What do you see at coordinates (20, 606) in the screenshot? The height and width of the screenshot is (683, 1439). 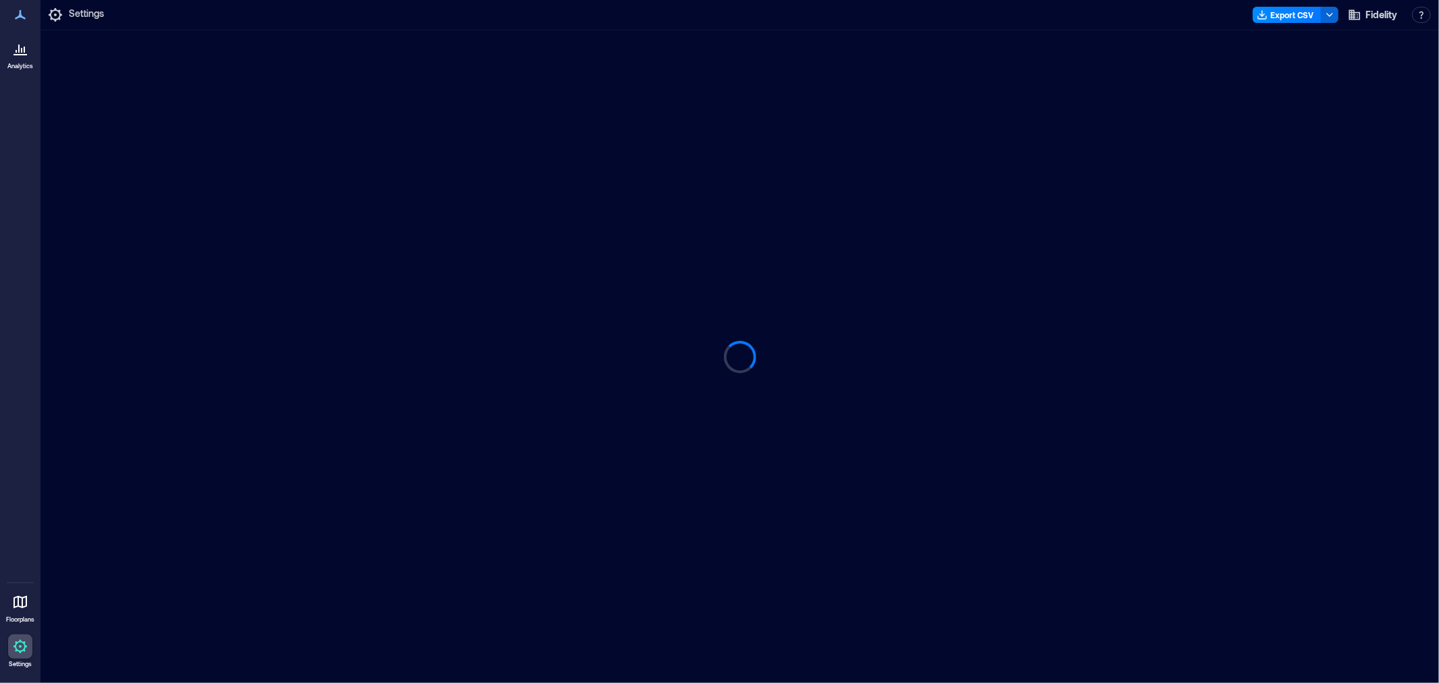 I see `a: Floorplans` at bounding box center [20, 606].